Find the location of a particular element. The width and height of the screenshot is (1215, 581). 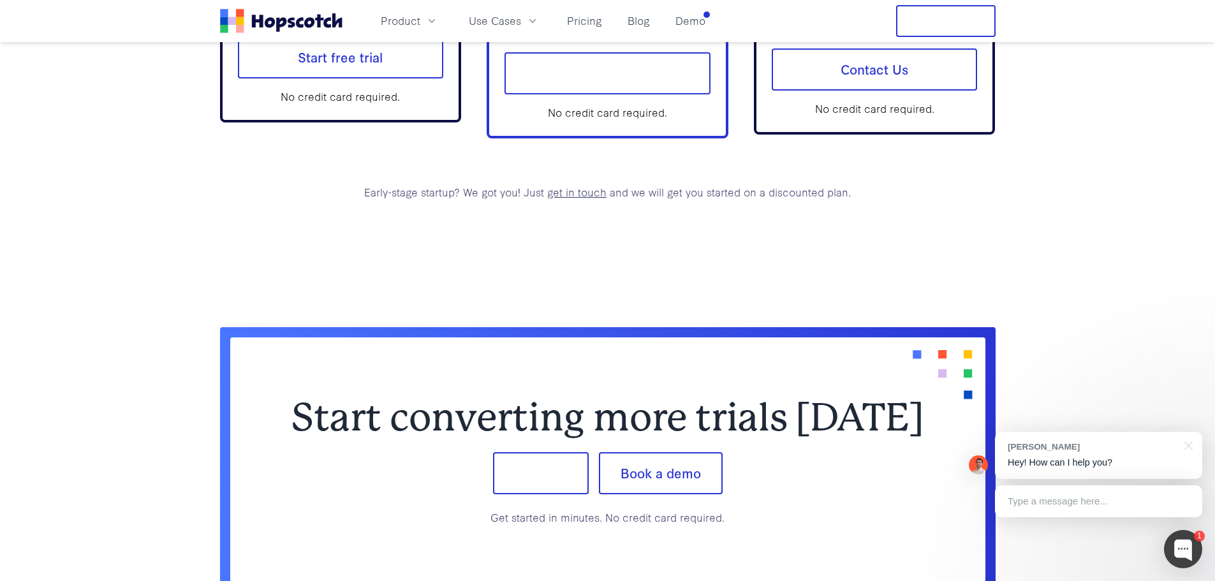

button: Sign up is located at coordinates (541, 473).